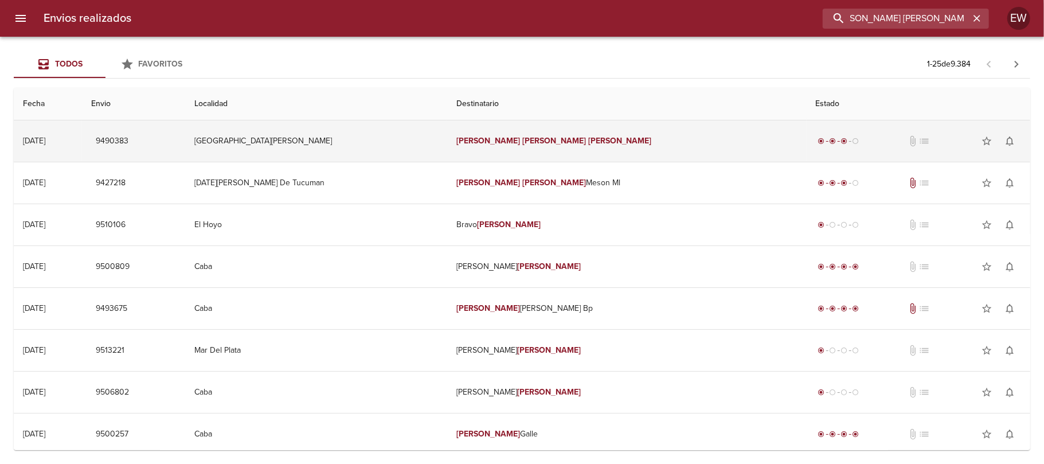 Image resolution: width=1044 pixels, height=464 pixels. I want to click on button: 9427218, so click(111, 183).